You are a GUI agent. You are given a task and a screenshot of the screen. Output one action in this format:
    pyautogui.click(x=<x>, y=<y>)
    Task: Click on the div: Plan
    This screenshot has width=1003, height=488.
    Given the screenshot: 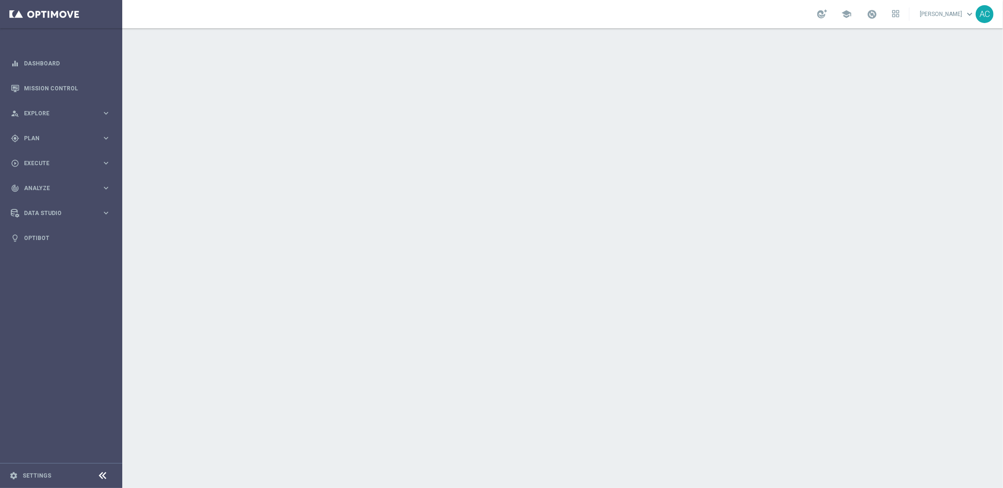 What is the action you would take?
    pyautogui.click(x=56, y=138)
    